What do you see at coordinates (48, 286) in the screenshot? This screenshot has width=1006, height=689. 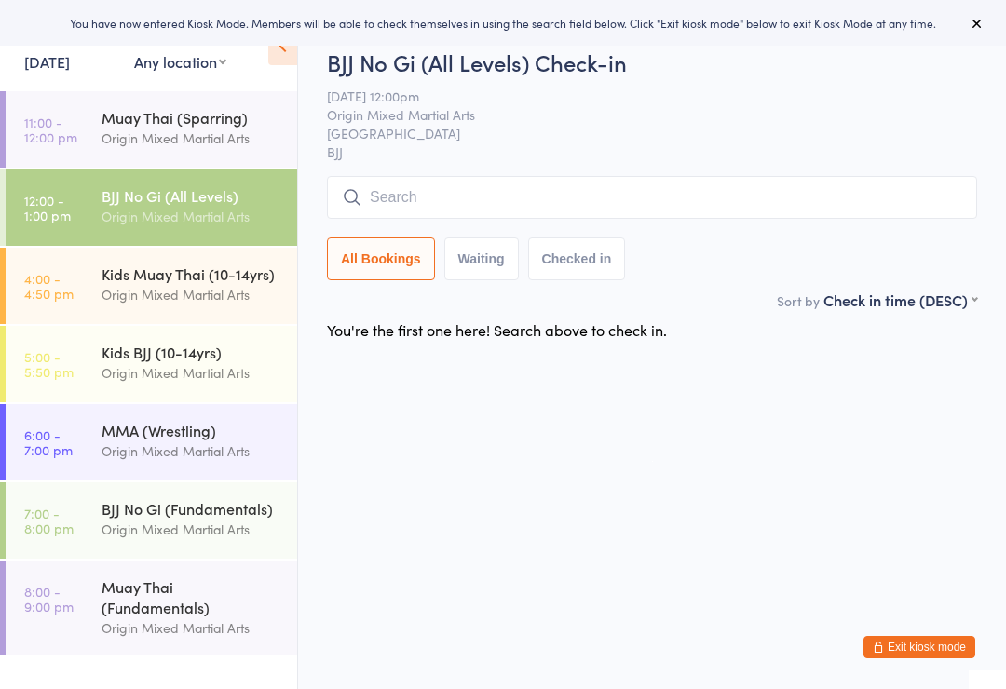 I see `time: 4:00 - 4:50 pm` at bounding box center [48, 286].